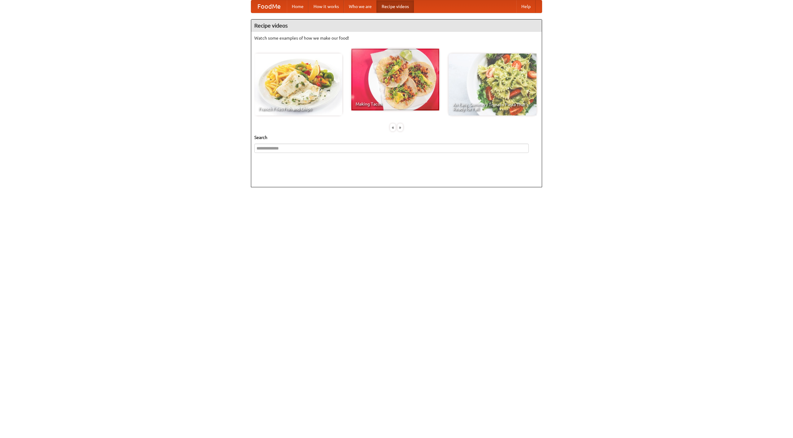  What do you see at coordinates (395, 7) in the screenshot?
I see `a: Recipe videos` at bounding box center [395, 7].